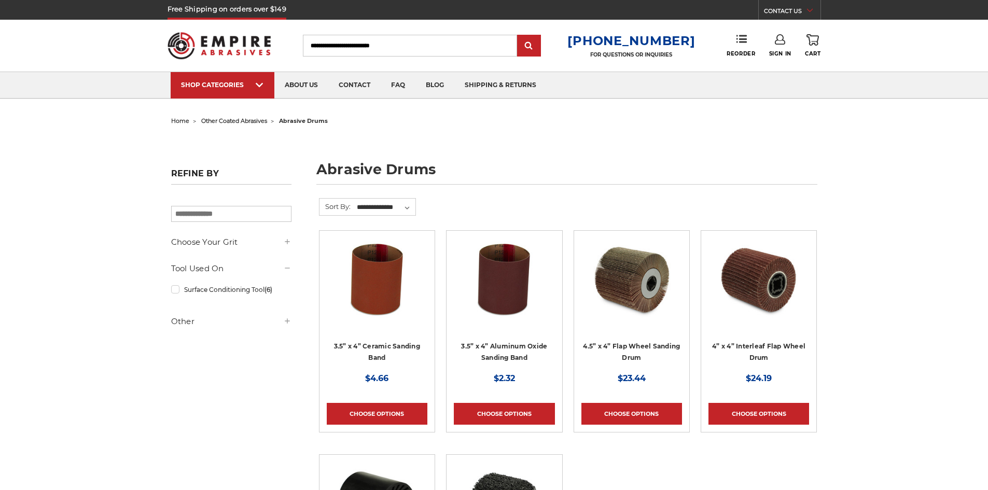  Describe the element at coordinates (780, 53) in the screenshot. I see `span: Sign In` at that location.